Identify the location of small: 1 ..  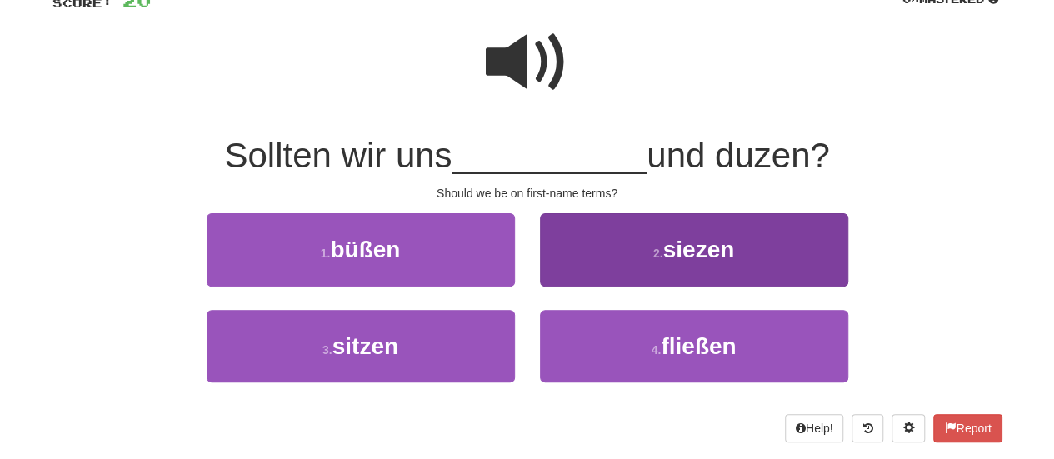
(326, 253).